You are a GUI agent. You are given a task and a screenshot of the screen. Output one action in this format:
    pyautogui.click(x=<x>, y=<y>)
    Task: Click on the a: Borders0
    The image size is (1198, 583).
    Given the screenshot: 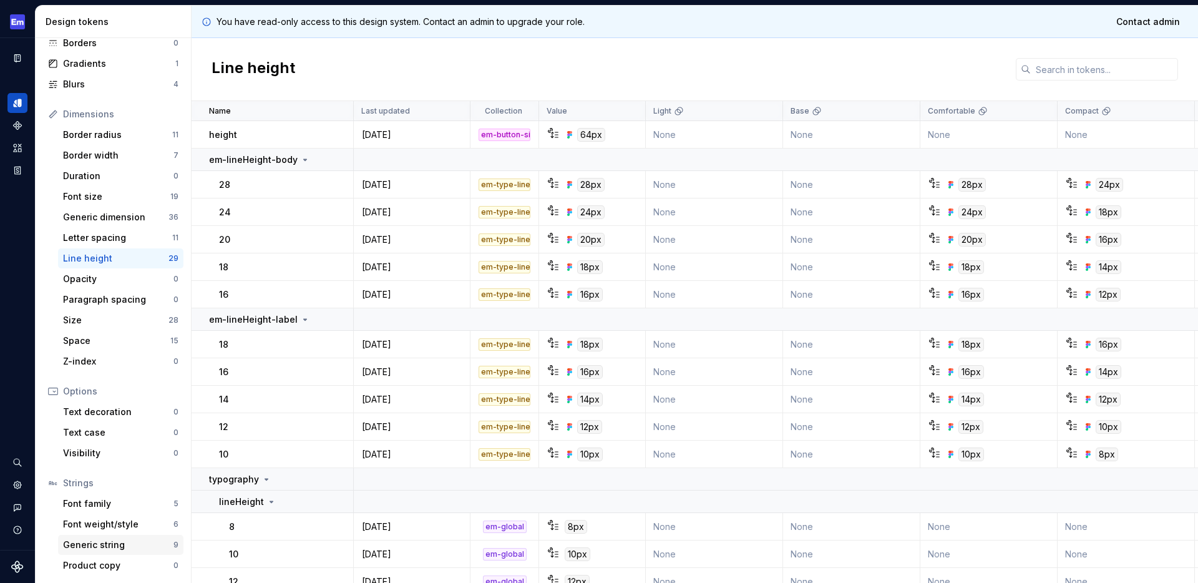 What is the action you would take?
    pyautogui.click(x=113, y=43)
    